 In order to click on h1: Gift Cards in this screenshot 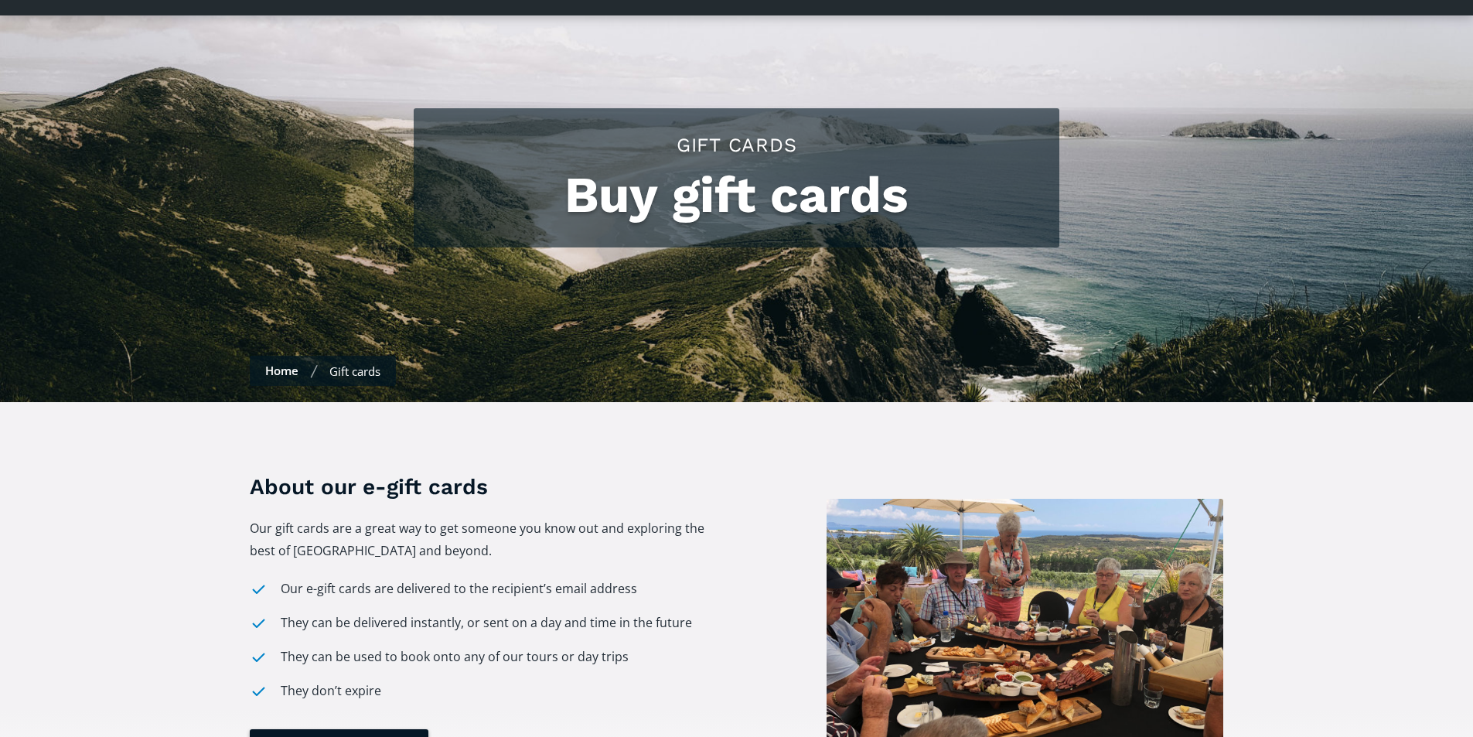, I will do `click(736, 145)`.